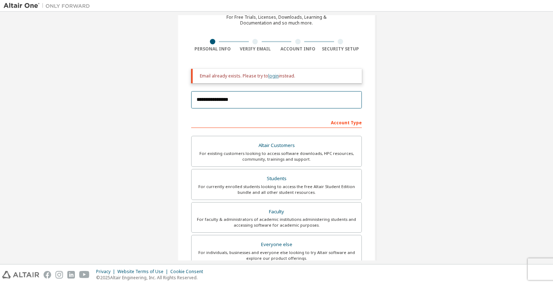 Image resolution: width=553 pixels, height=285 pixels. I want to click on div: Personal Info, so click(212, 49).